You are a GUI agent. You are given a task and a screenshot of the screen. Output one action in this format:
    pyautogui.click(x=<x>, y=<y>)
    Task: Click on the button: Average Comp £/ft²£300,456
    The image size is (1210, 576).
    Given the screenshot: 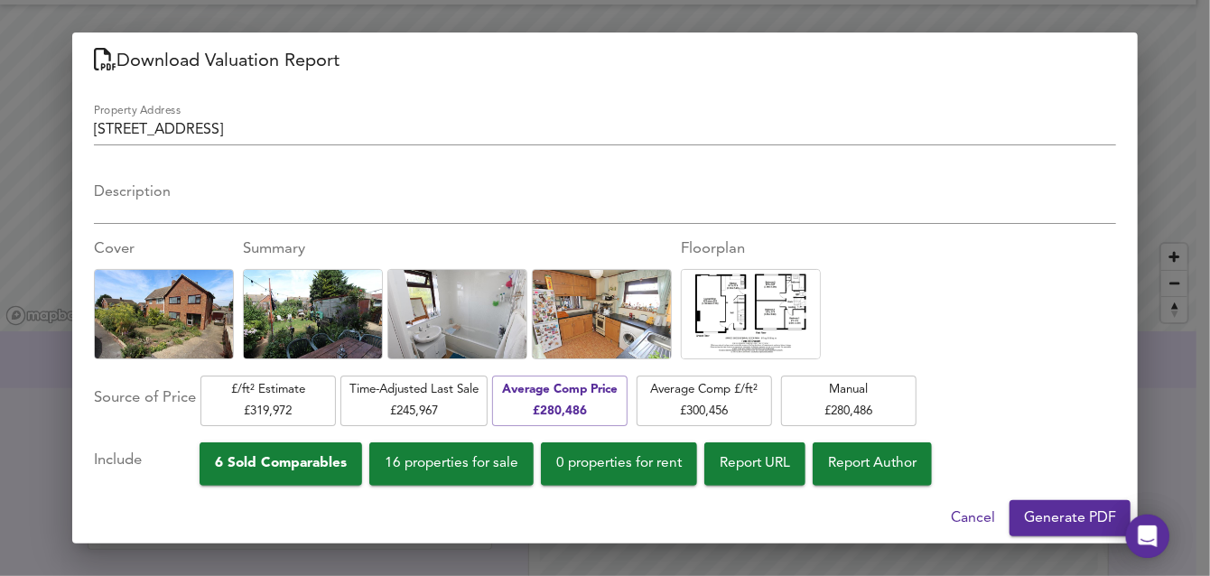 What is the action you would take?
    pyautogui.click(x=704, y=400)
    